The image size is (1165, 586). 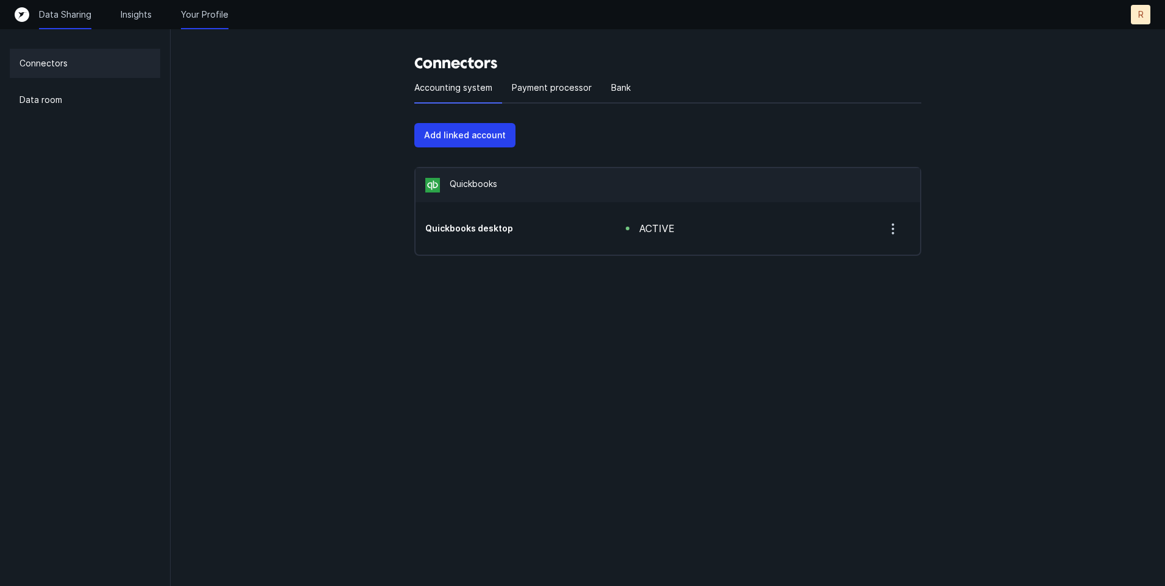 What do you see at coordinates (474, 185) in the screenshot?
I see `p: Quickbooks` at bounding box center [474, 185].